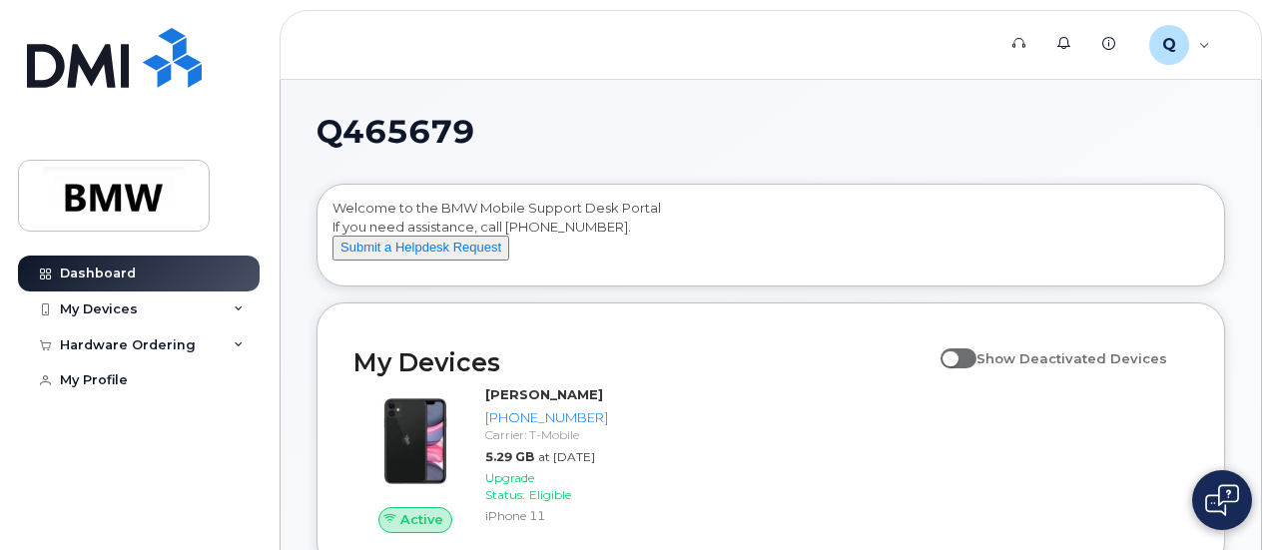  I want to click on img: Open chat, so click(1222, 500).